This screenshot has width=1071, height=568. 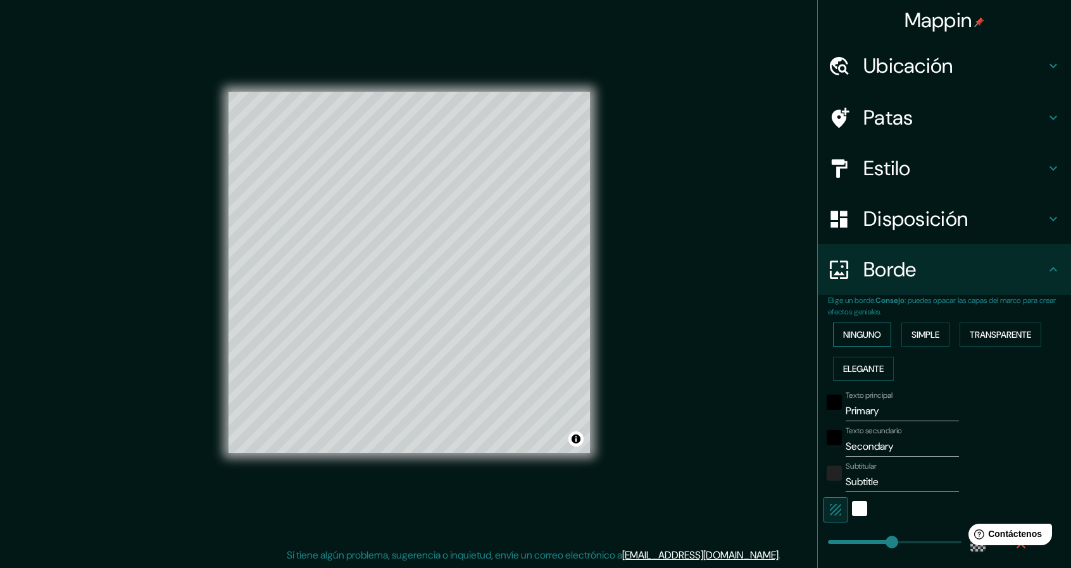 I want to click on font: Si tiene algún problema, sugerencia o inquietud, envíe un correo electrónico a, so click(x=454, y=555).